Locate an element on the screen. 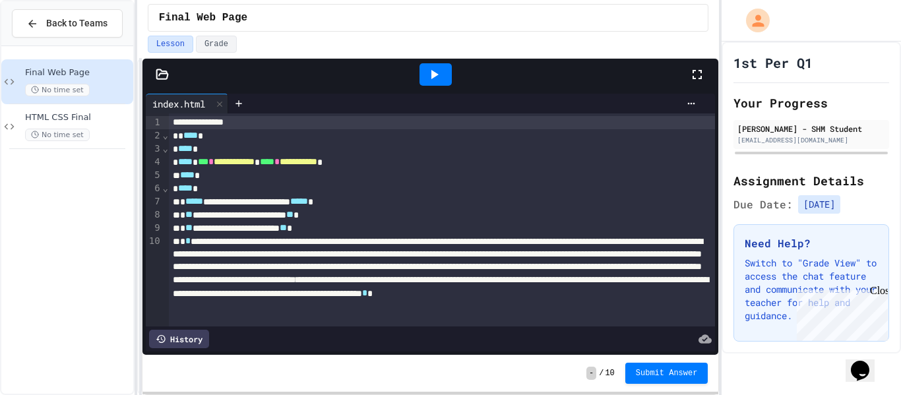 This screenshot has height=395, width=901. button: Back to Teams is located at coordinates (67, 23).